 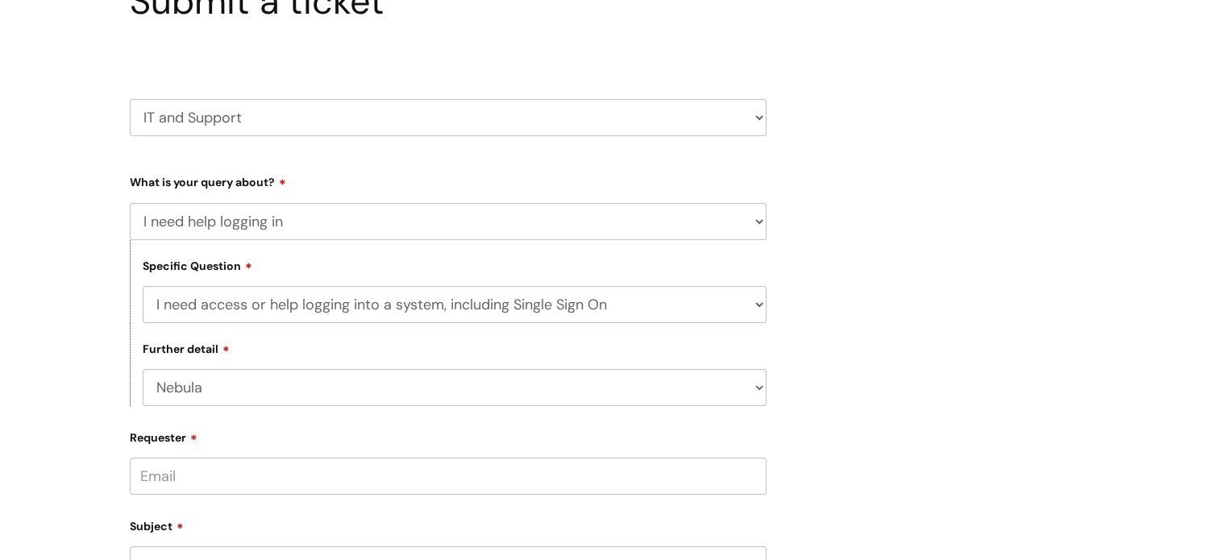 What do you see at coordinates (448, 524) in the screenshot?
I see `label: Subject` at bounding box center [448, 524].